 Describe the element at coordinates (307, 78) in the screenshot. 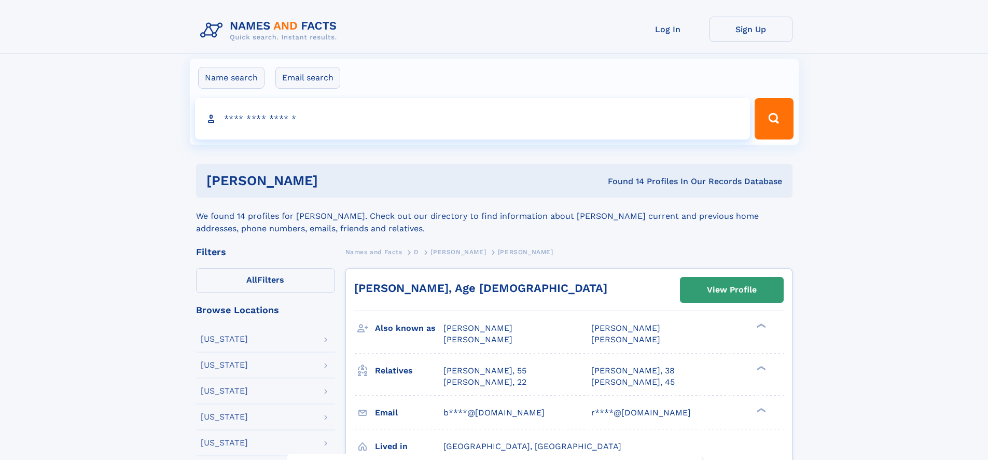

I see `label: Email search` at that location.